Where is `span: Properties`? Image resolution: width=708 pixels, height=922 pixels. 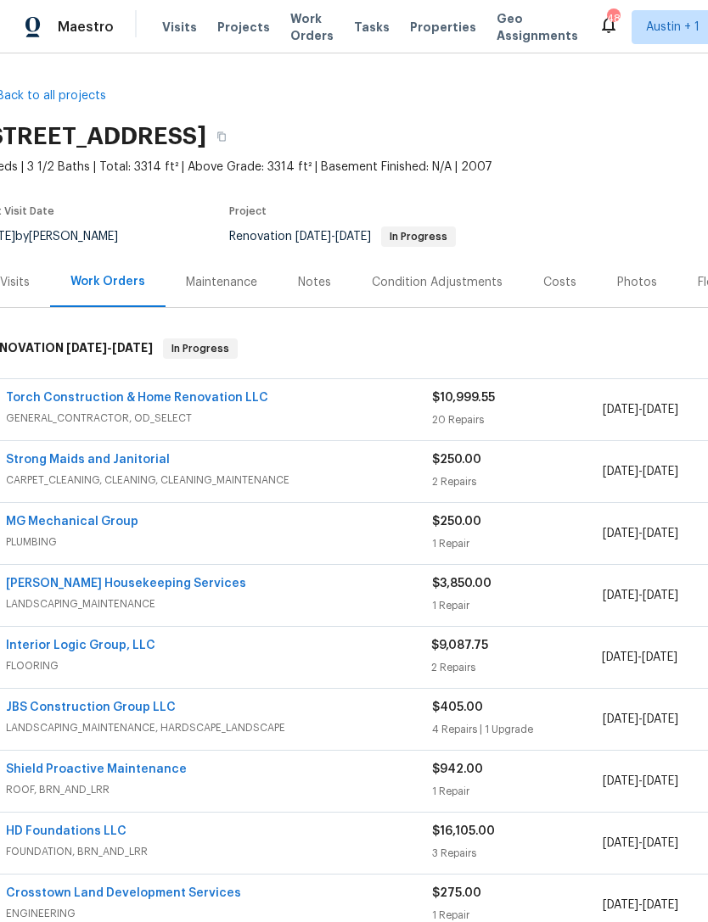
span: Properties is located at coordinates (443, 27).